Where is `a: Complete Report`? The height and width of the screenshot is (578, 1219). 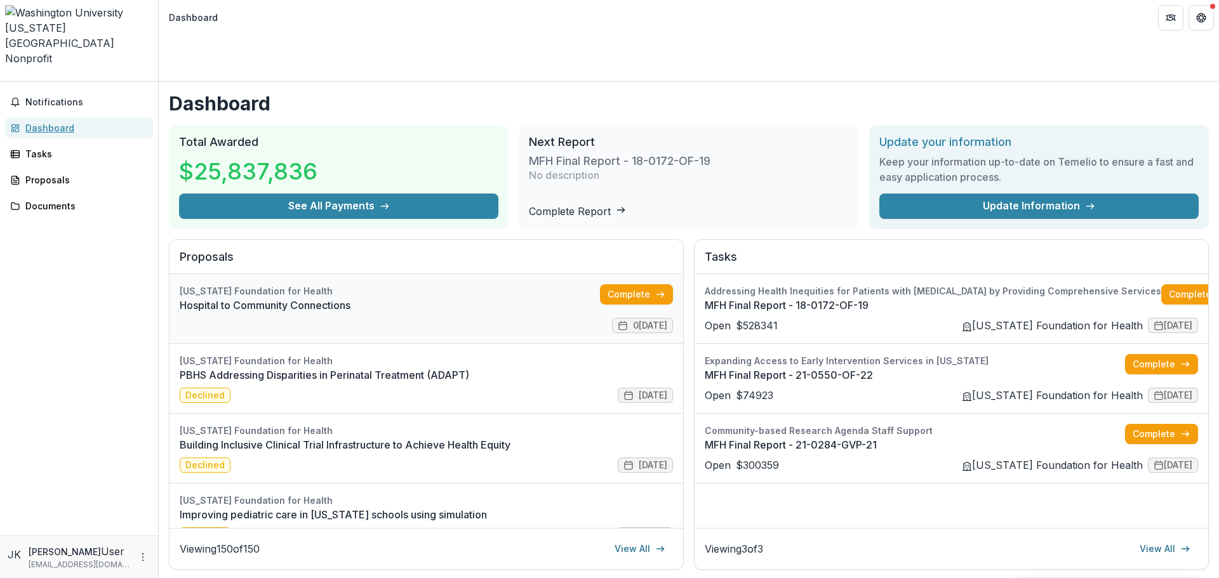
a: Complete Report is located at coordinates (577, 211).